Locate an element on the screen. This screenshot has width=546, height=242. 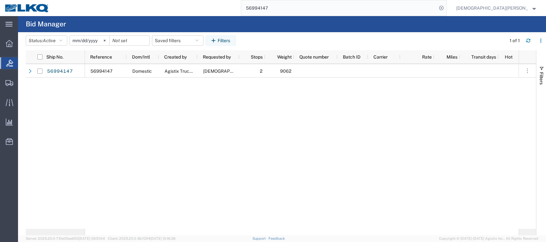
span: Domestic is located at coordinates (142, 71).